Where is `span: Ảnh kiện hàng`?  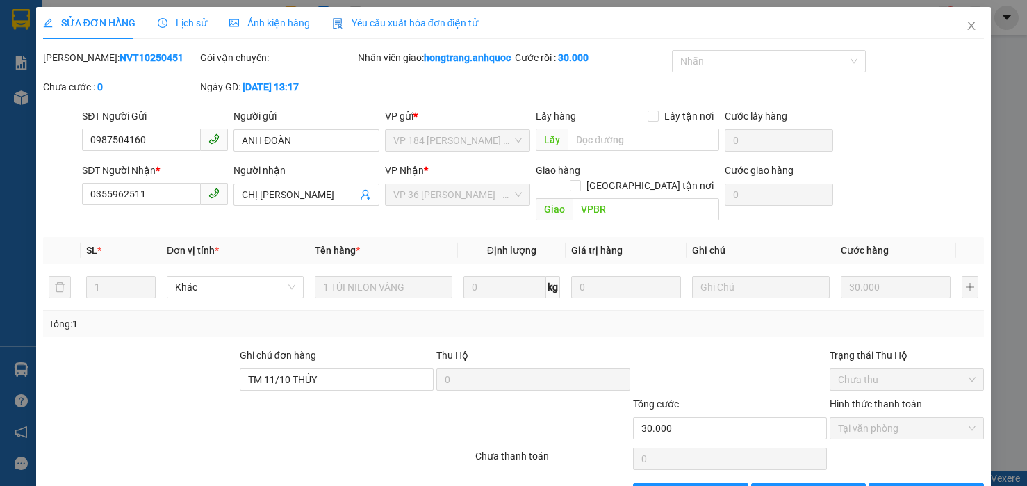 span: Ảnh kiện hàng is located at coordinates (270, 23).